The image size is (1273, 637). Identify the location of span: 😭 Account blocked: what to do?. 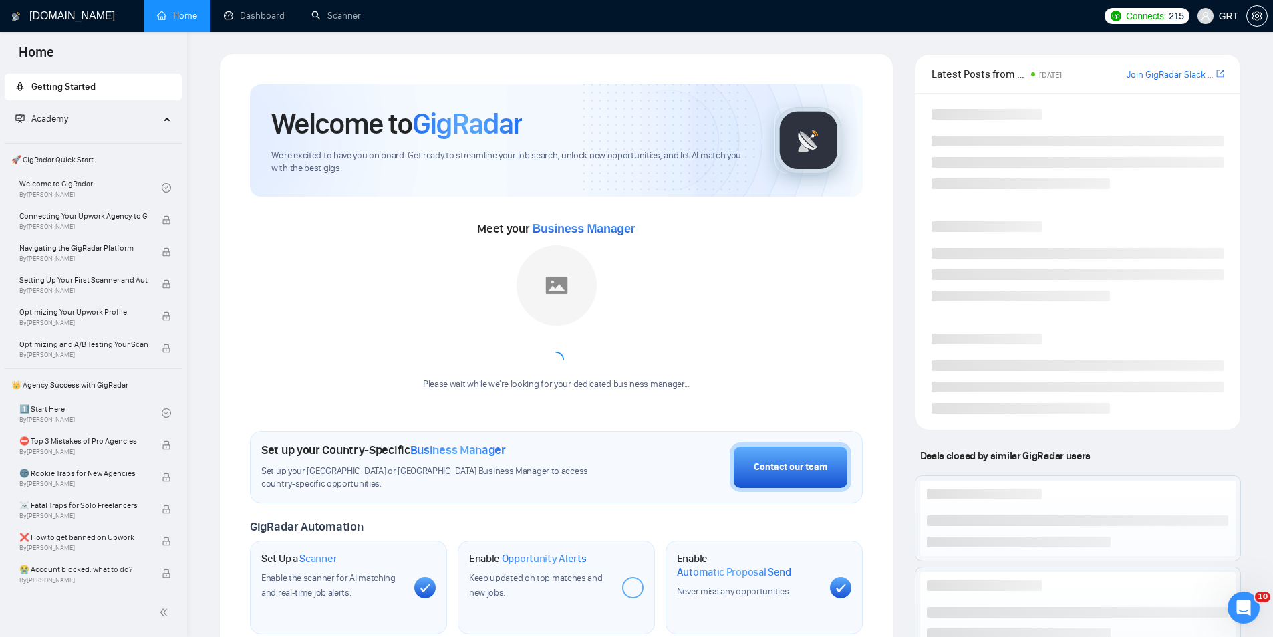
(84, 569).